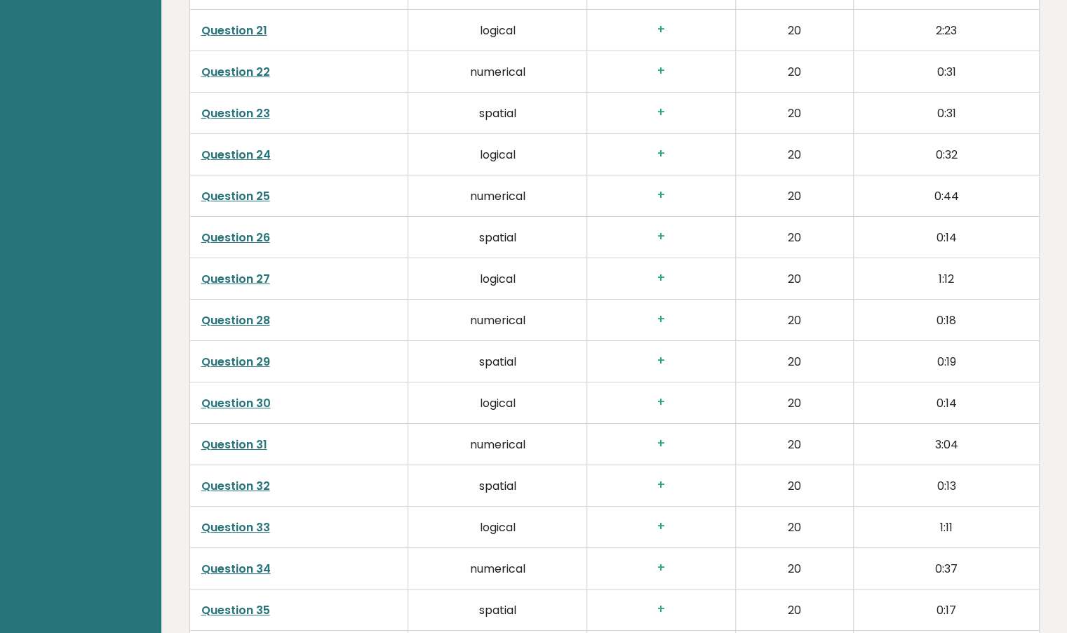 The height and width of the screenshot is (633, 1067). What do you see at coordinates (236, 196) in the screenshot?
I see `a: Question 25` at bounding box center [236, 196].